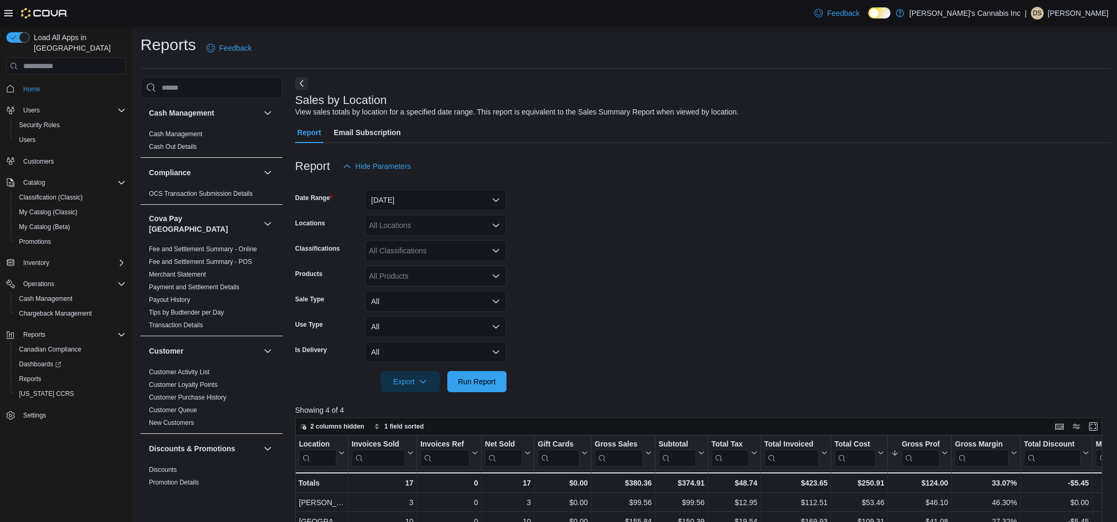 Image resolution: width=1117 pixels, height=522 pixels. I want to click on span: OCS Transaction Submission Details, so click(201, 194).